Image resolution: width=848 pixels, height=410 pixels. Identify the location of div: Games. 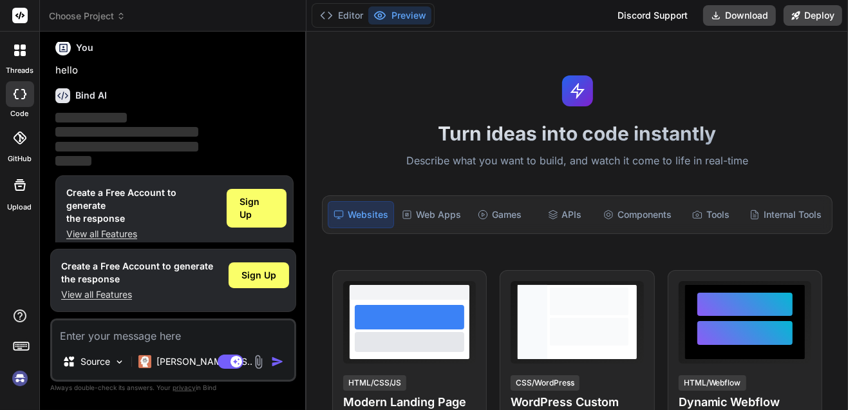
(500, 214).